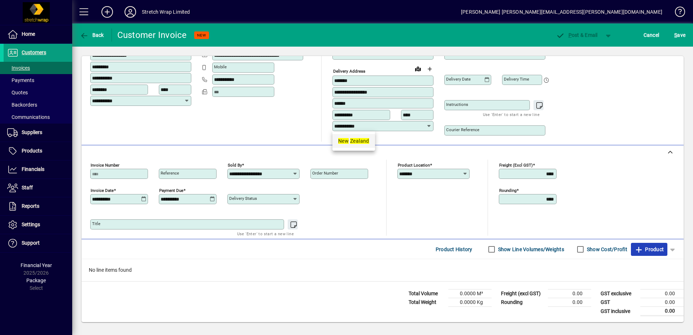 Image resolution: width=693 pixels, height=335 pixels. I want to click on td: 0.0000 Kg, so click(470, 302).